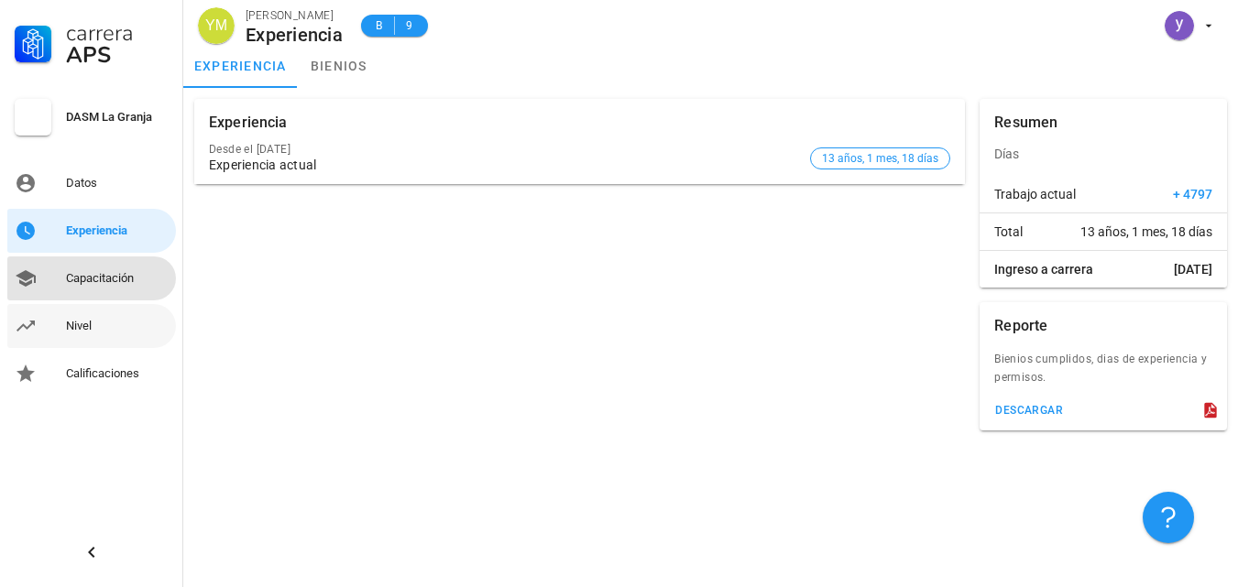  I want to click on div: Carrera, so click(117, 33).